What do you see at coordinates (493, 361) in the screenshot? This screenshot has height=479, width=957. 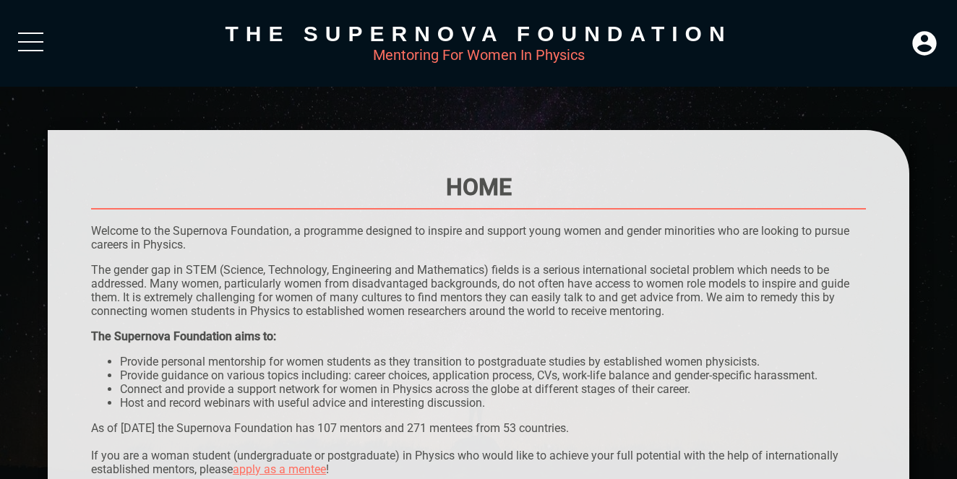 I see `li: Provide personal mentorship for women students as they transition to postgraduate studies by esta...` at bounding box center [493, 361].